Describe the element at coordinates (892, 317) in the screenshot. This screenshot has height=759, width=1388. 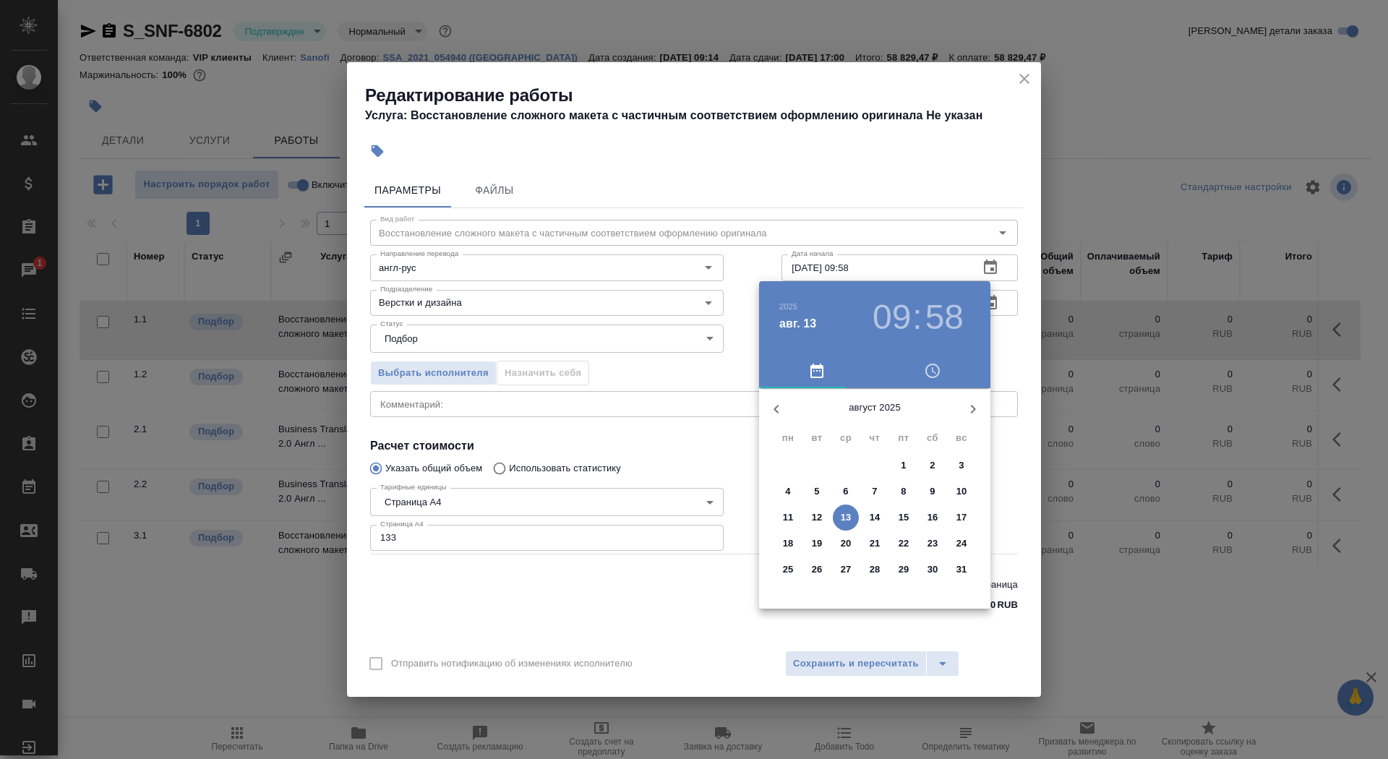
I see `button: 09` at that location.